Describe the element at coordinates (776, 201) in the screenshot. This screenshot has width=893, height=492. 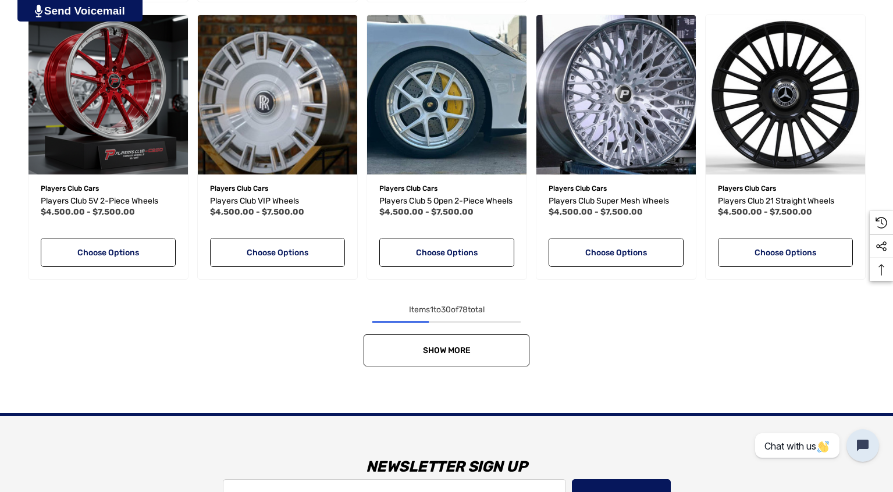
I see `span: Players Club 21 Straight Wheels` at that location.